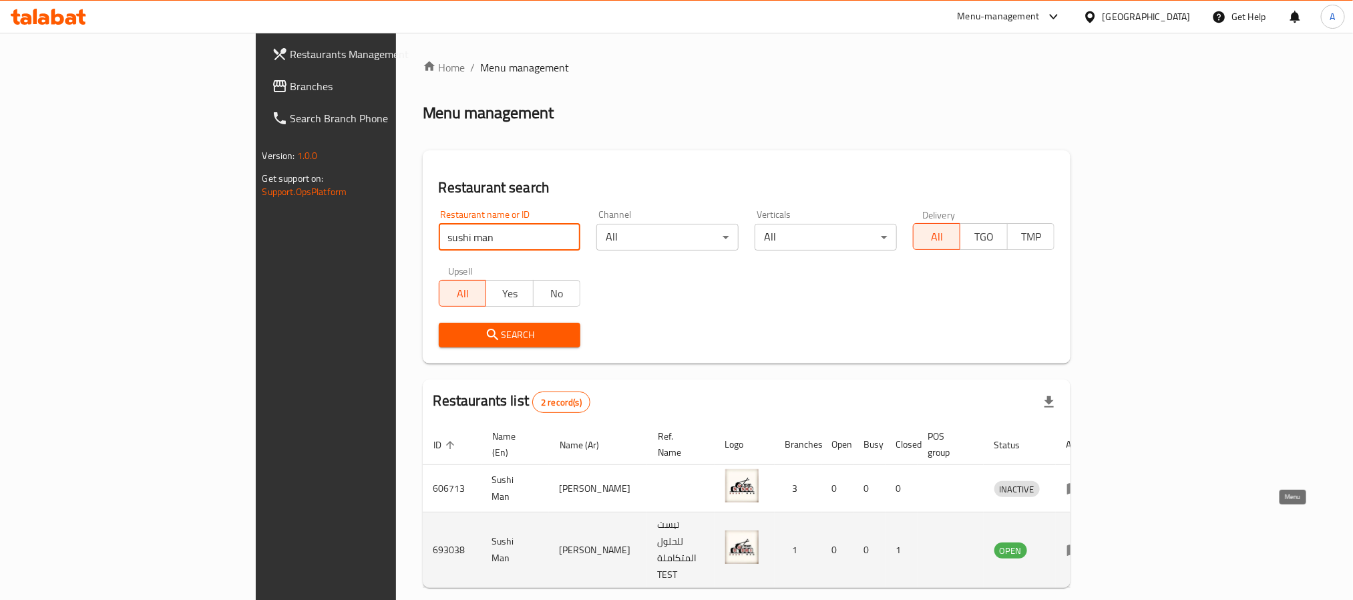 This screenshot has height=600, width=1353. I want to click on span: Yes, so click(510, 293).